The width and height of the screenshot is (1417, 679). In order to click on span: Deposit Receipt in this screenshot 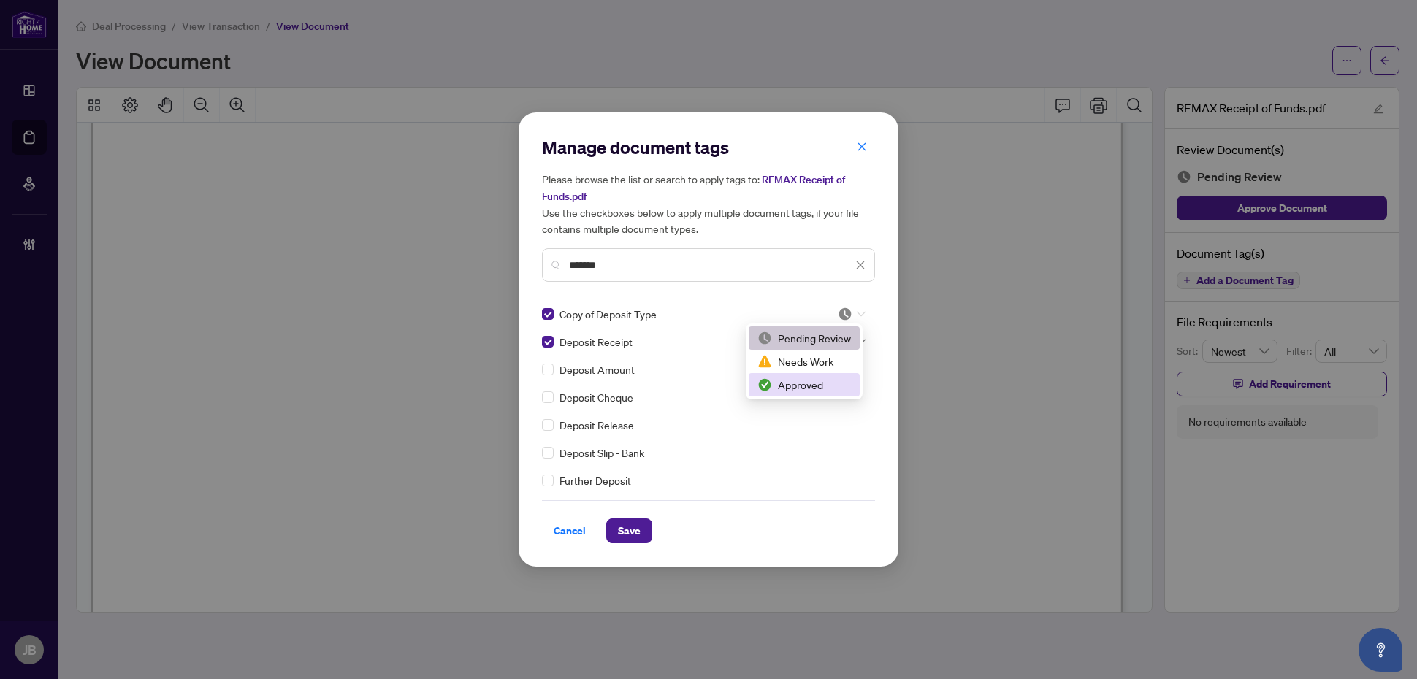, I will do `click(596, 342)`.